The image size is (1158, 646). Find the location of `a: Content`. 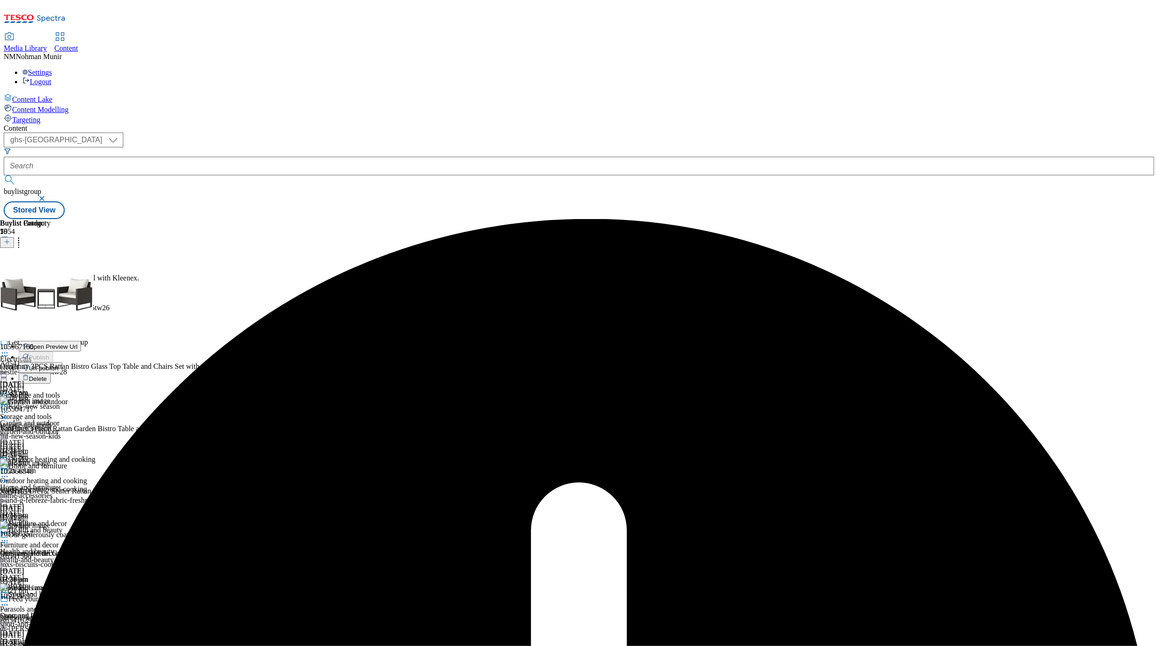

a: Content is located at coordinates (66, 43).